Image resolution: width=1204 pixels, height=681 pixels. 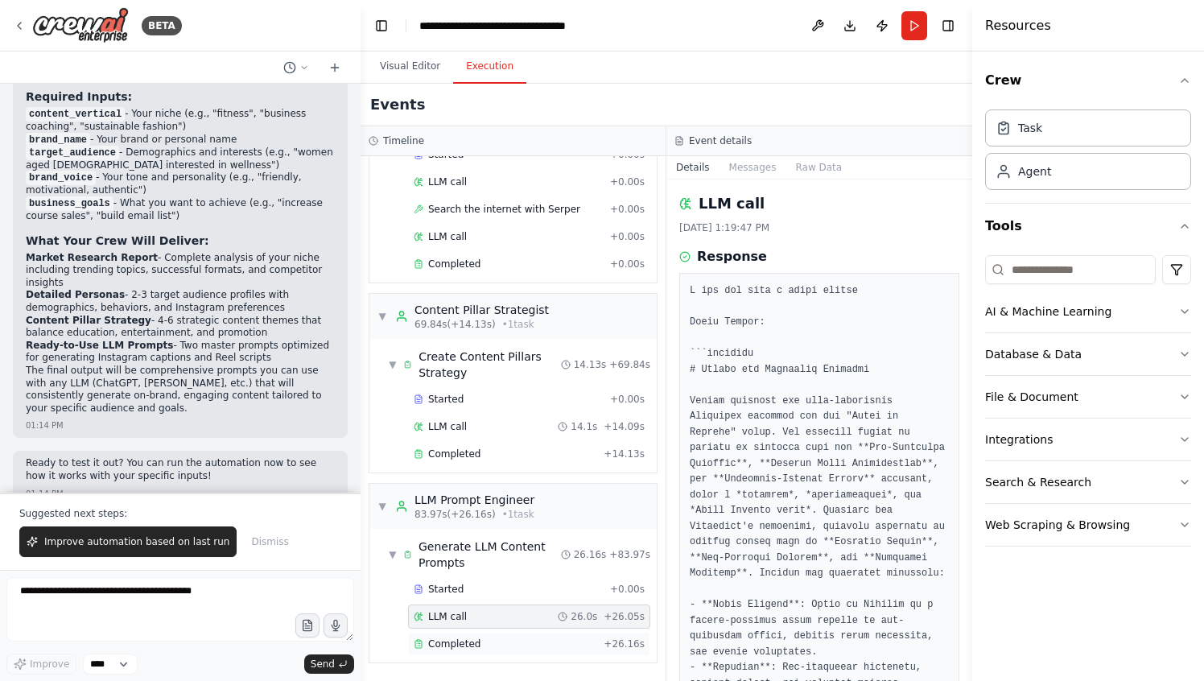 I want to click on strong: Market Research Report, so click(x=92, y=258).